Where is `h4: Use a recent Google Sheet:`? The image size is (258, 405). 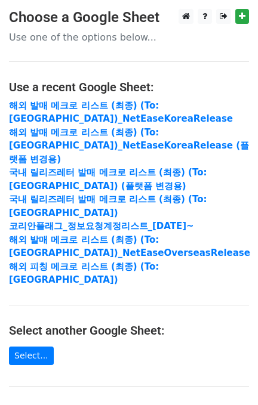
h4: Use a recent Google Sheet: is located at coordinates (129, 87).